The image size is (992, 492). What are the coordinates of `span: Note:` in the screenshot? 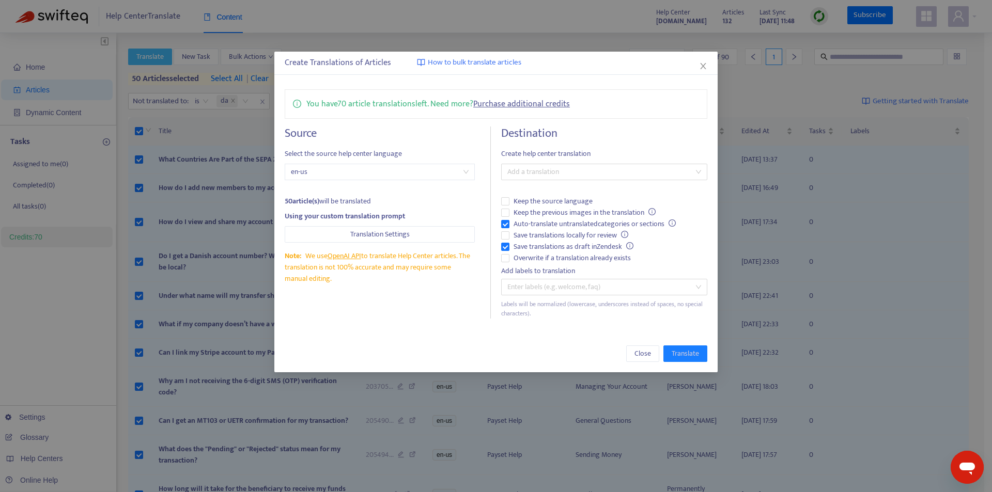 It's located at (293, 256).